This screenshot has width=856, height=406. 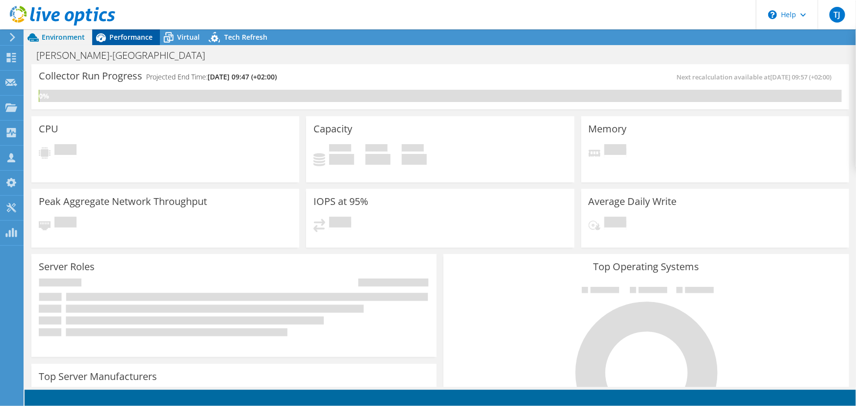 I want to click on span: Total, so click(x=412, y=149).